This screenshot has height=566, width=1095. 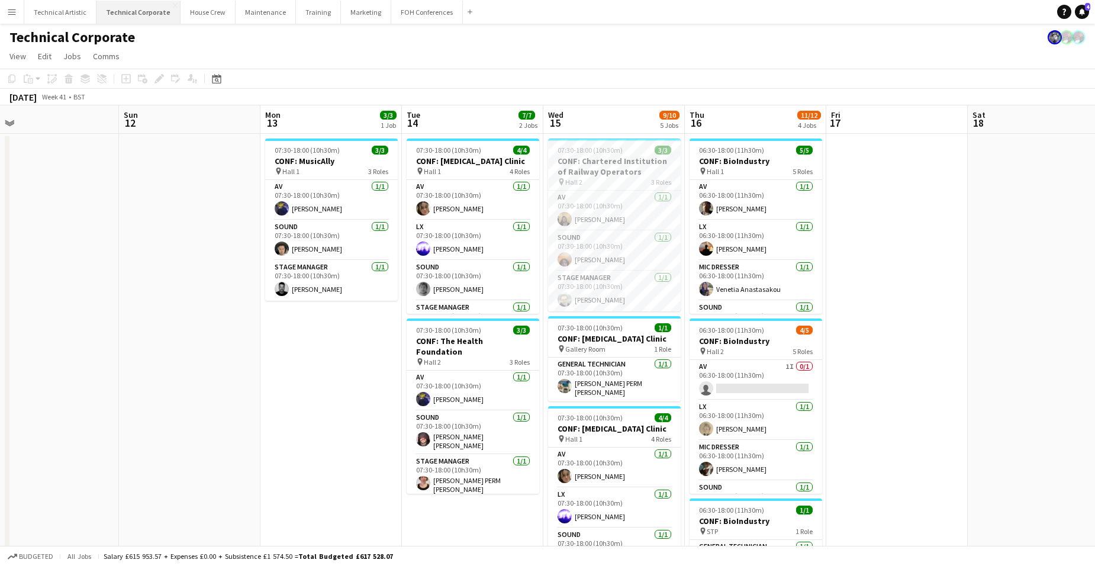 What do you see at coordinates (756, 281) in the screenshot?
I see `app-card-role: Mic Dresser1/106:30-18:00 (11h30m)Venetia Anastasakou` at bounding box center [756, 281].